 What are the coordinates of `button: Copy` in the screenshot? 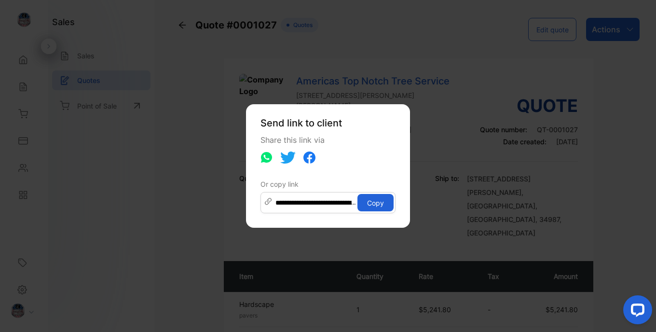 It's located at (375, 203).